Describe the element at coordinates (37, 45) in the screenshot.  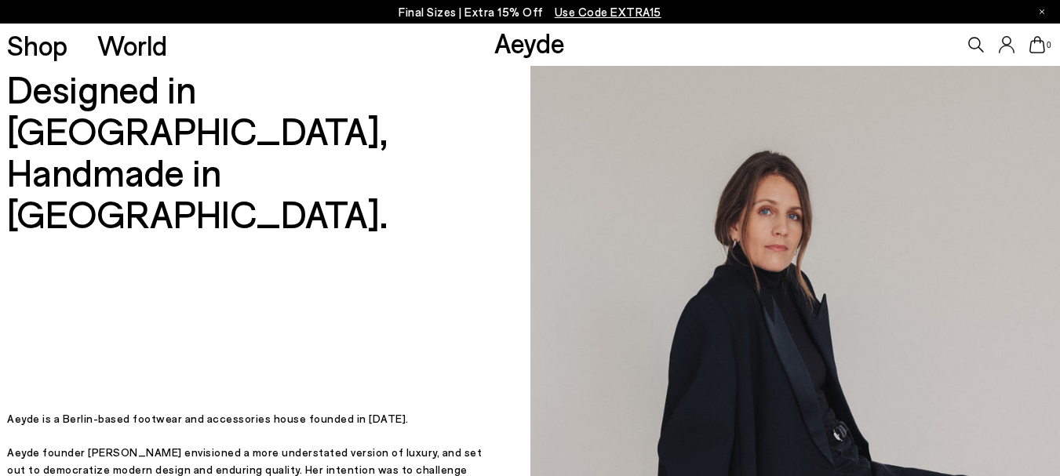
I see `a: Shop` at that location.